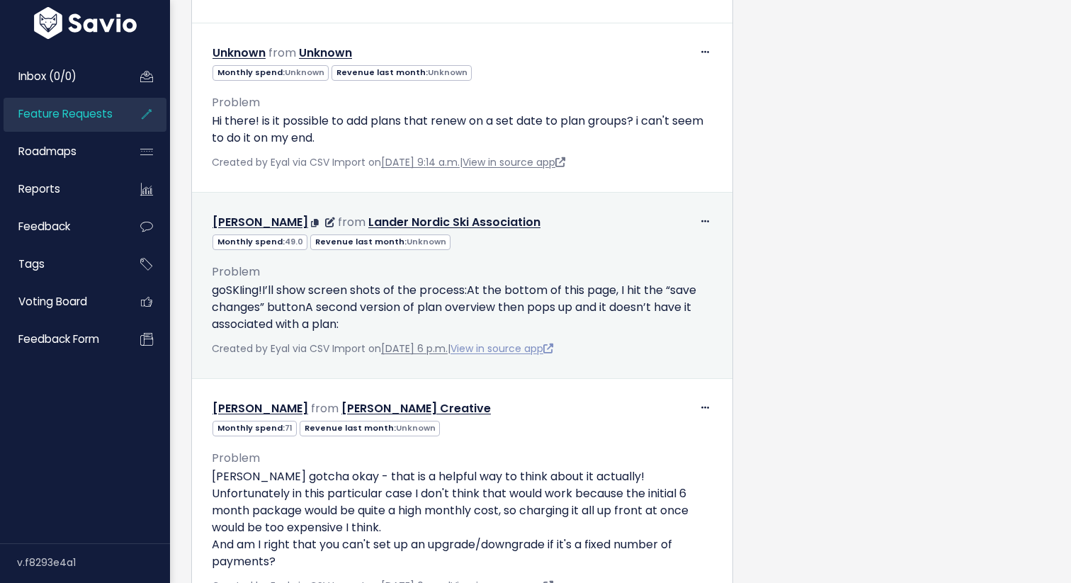  Describe the element at coordinates (31, 263) in the screenshot. I see `span: Tags` at that location.